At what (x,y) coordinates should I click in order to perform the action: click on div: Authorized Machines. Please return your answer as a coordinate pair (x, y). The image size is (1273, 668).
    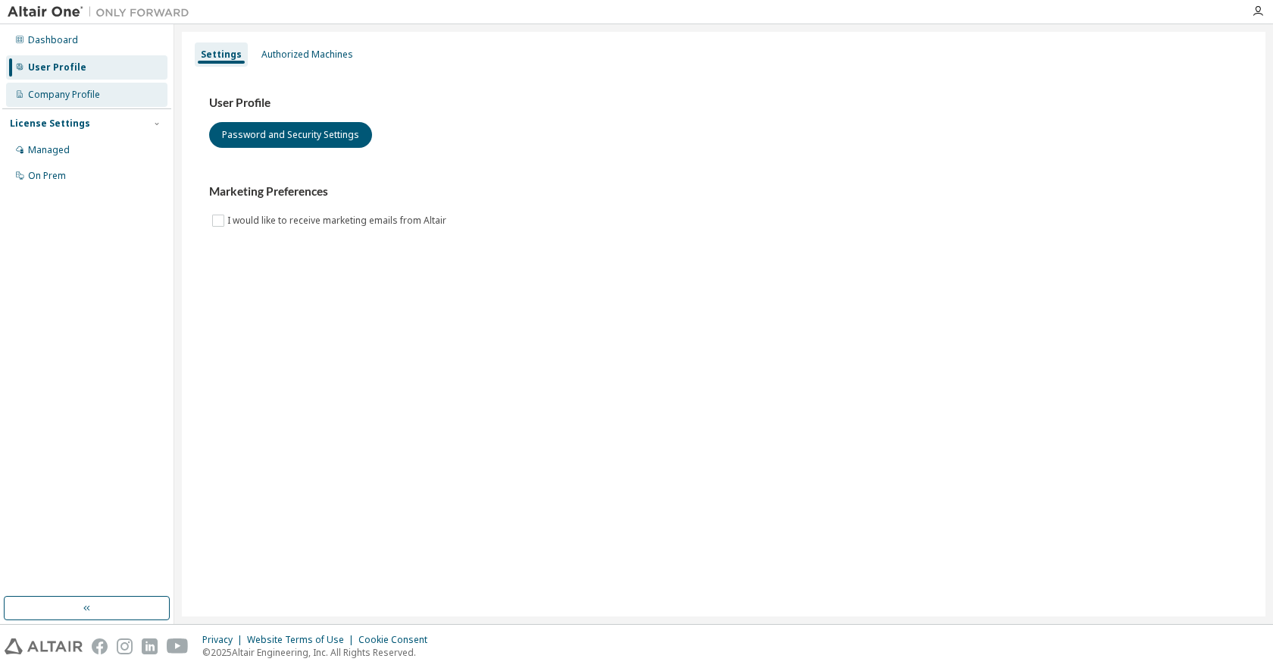
    Looking at the image, I should click on (307, 55).